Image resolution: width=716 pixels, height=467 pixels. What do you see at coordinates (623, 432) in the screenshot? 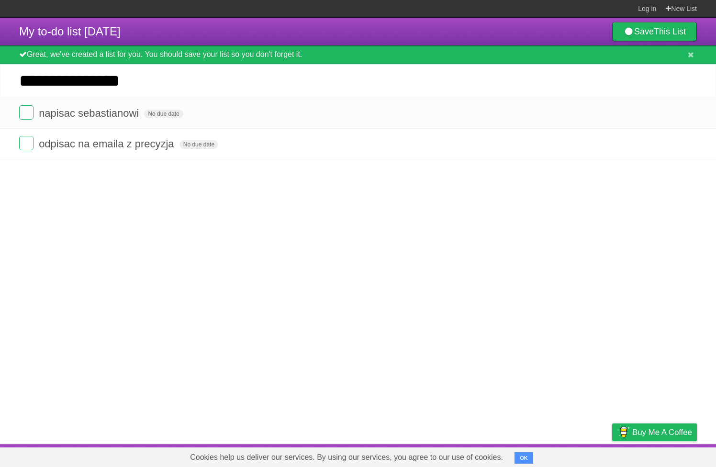
I see `img: Buy me a coffee` at bounding box center [623, 432].